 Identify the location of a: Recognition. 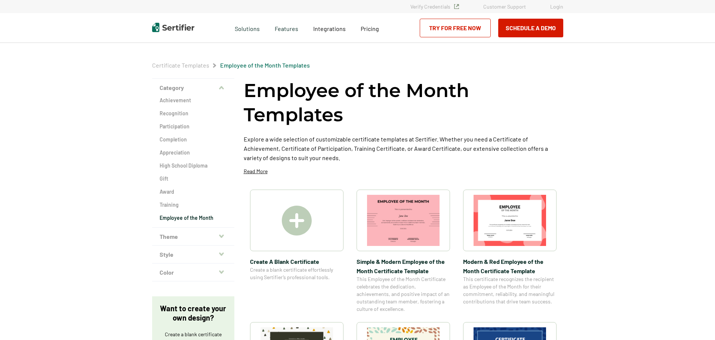
(193, 114).